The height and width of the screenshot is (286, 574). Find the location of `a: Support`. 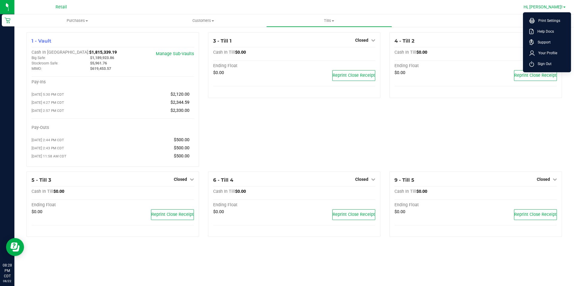

a: Support is located at coordinates (548, 42).